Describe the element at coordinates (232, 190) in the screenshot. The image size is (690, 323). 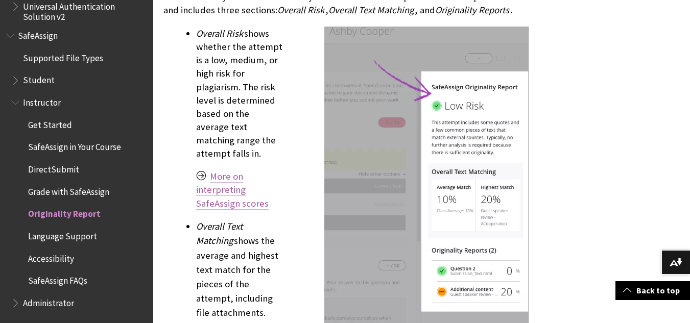
I see `a: More on interpreting SafeAssign scores` at that location.